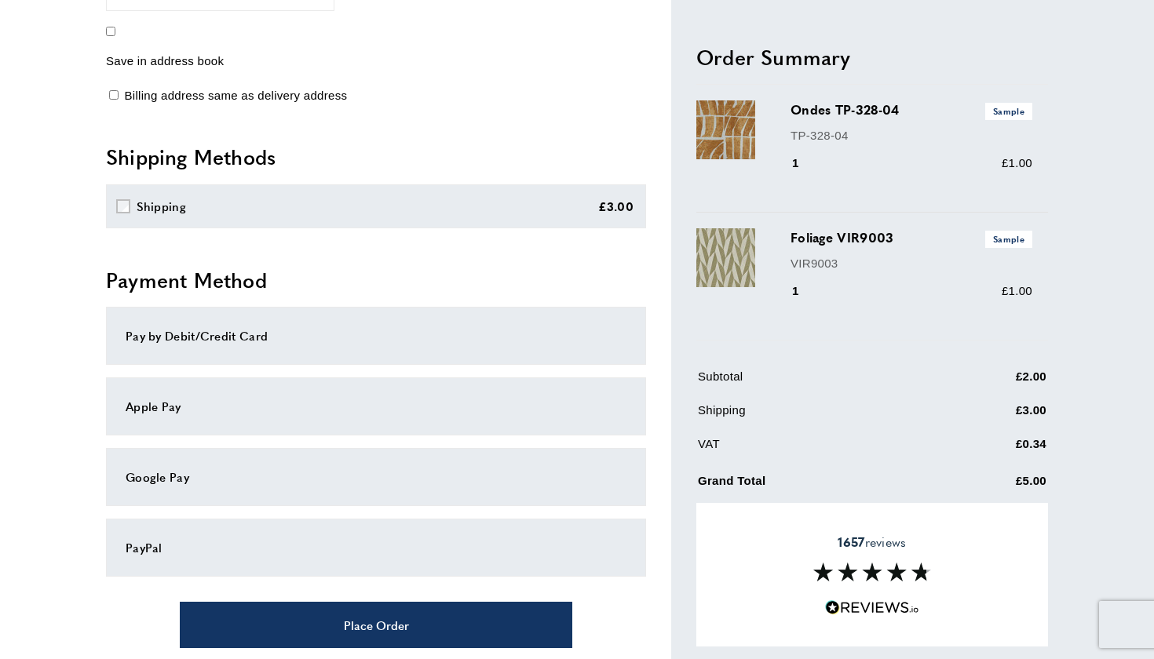  Describe the element at coordinates (872, 608) in the screenshot. I see `img: Reviews.io 5 stars` at that location.